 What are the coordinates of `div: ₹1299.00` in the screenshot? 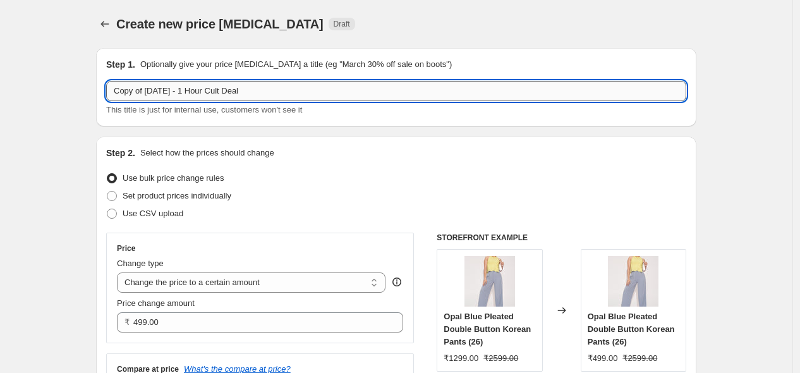 It's located at (460, 358).